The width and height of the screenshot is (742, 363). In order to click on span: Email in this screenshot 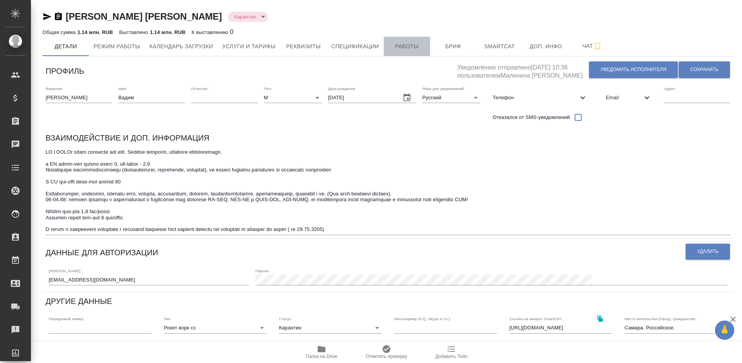, I will do `click(624, 98)`.